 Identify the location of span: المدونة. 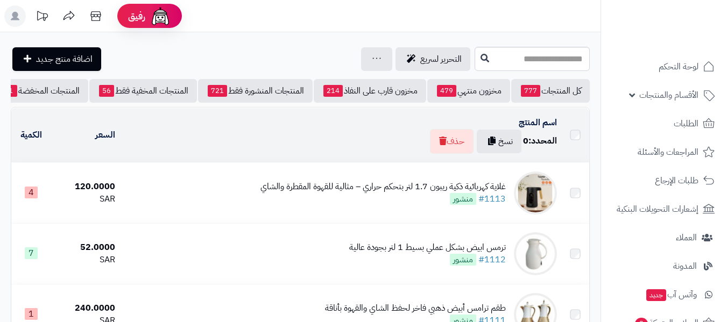
(685, 266).